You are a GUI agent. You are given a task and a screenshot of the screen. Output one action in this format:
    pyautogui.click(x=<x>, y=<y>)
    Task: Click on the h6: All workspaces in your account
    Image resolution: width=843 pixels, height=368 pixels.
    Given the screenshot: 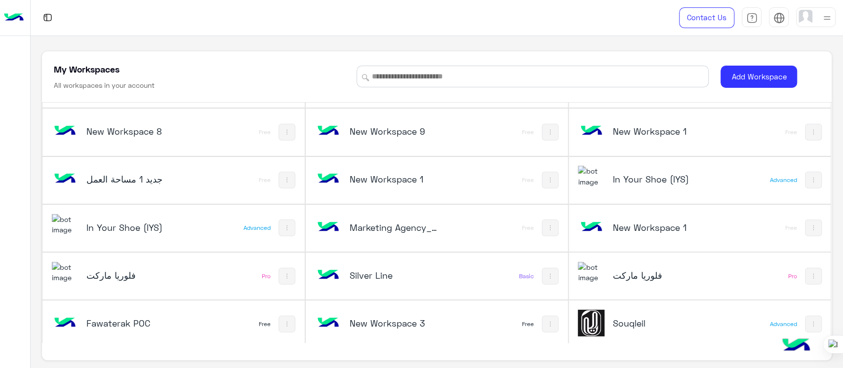 What is the action you would take?
    pyautogui.click(x=104, y=85)
    